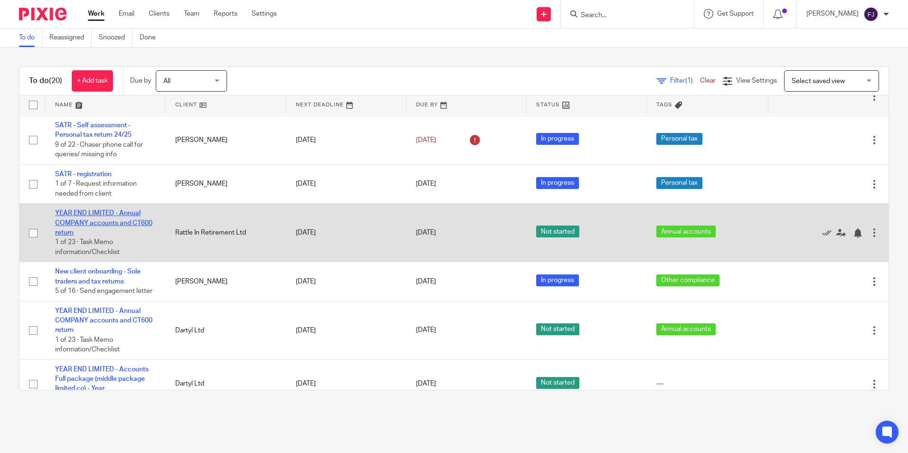 The width and height of the screenshot is (908, 453). What do you see at coordinates (264, 14) in the screenshot?
I see `a: Settings` at bounding box center [264, 14].